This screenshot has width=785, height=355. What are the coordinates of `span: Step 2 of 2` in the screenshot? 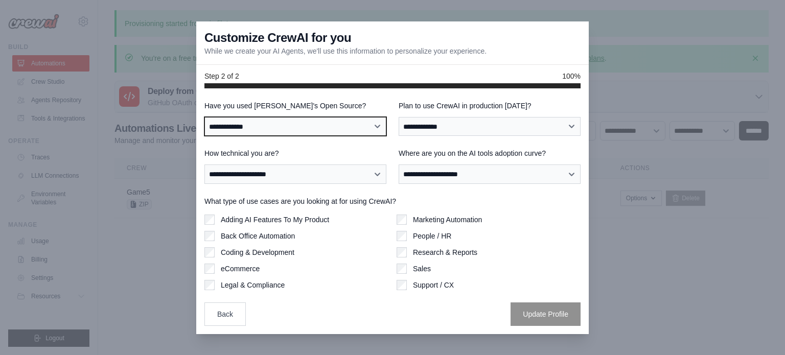 It's located at (222, 76).